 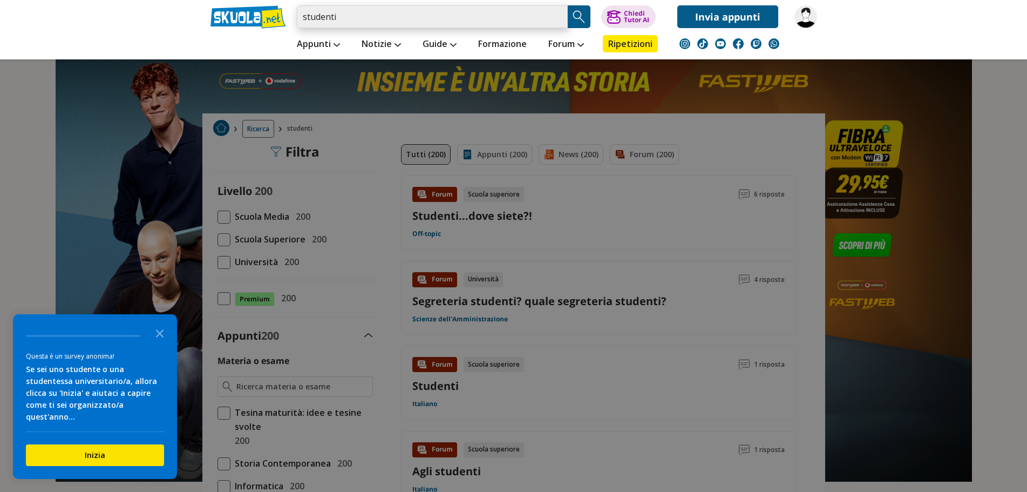 I want to click on div: Chiedi Tutor AI, so click(x=636, y=17).